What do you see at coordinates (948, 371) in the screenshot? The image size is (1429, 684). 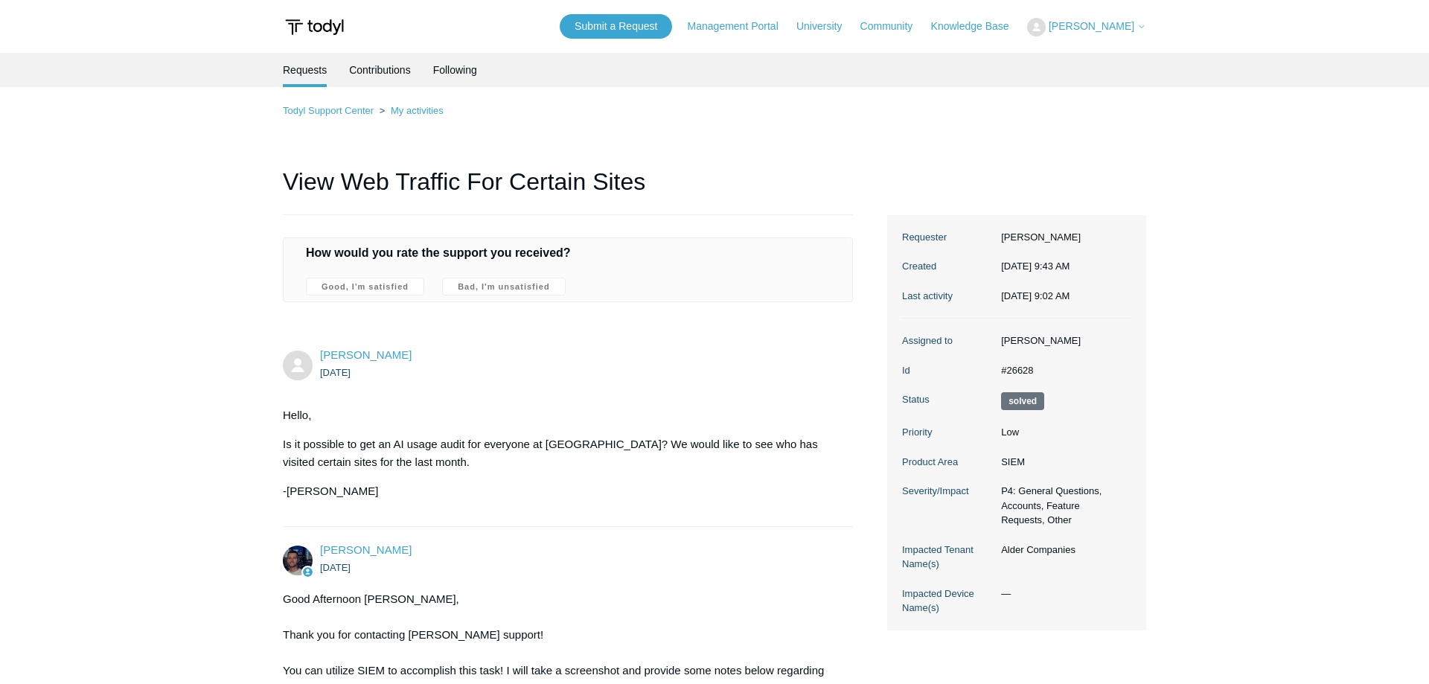 I see `dt: Id` at bounding box center [948, 371].